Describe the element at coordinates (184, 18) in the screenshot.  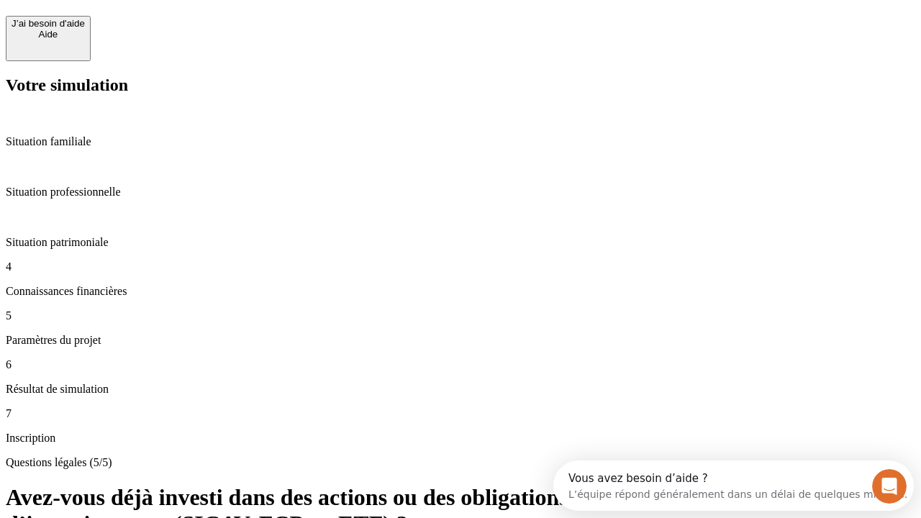
I see `div: Vous avez besoin d’aide ?` at that location.